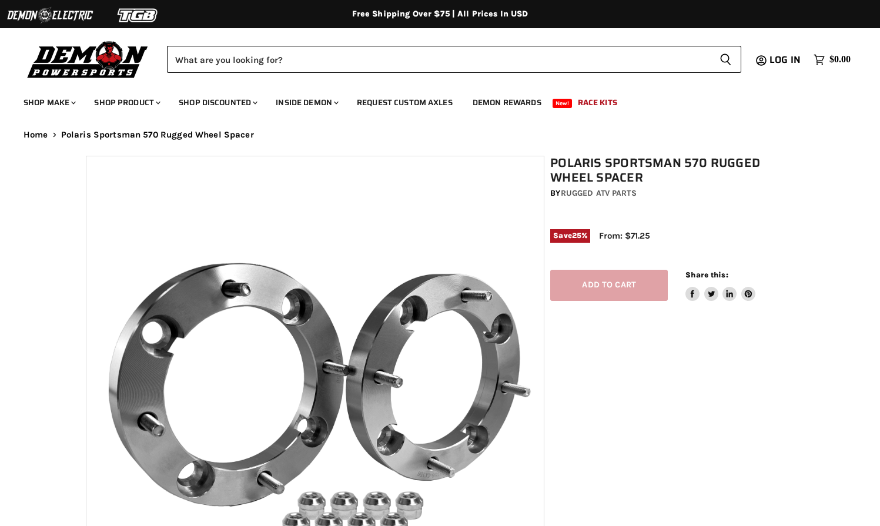  Describe the element at coordinates (720, 285) in the screenshot. I see `aside: Share this:` at that location.